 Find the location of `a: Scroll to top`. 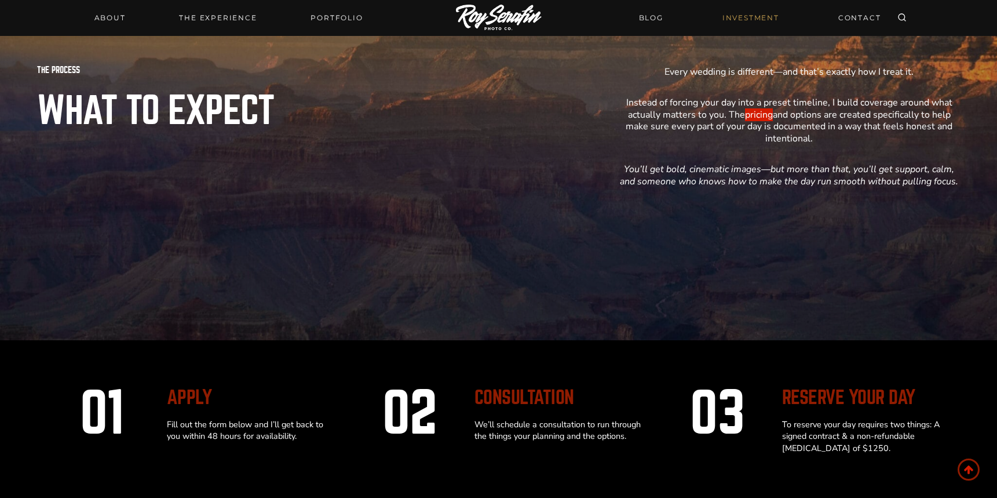

a: Scroll to top is located at coordinates (969, 469).